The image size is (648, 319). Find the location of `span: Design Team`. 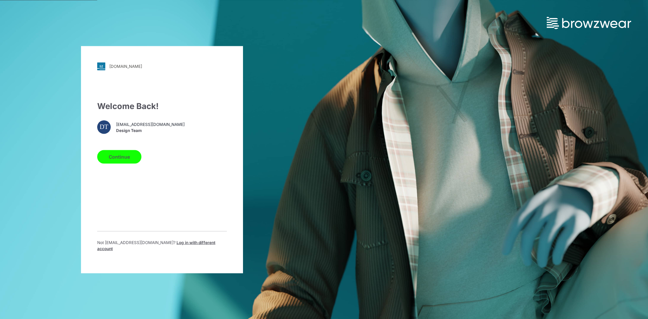

span: Design Team is located at coordinates (150, 131).